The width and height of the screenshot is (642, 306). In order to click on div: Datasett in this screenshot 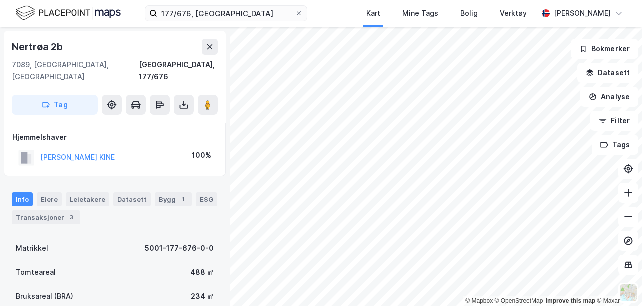, I will do `click(132, 199)`.